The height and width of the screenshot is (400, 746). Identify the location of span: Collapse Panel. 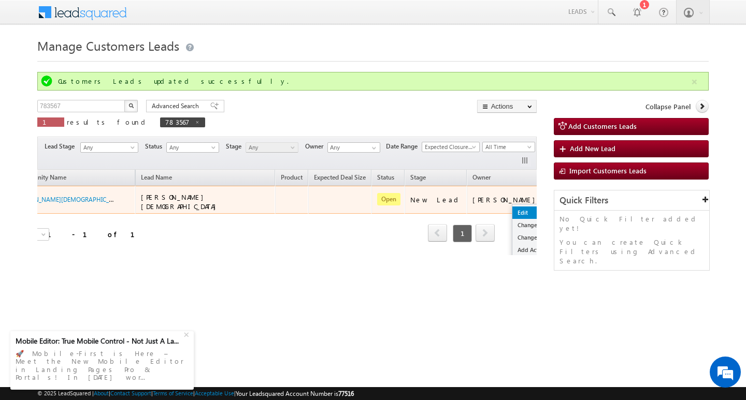
(668, 107).